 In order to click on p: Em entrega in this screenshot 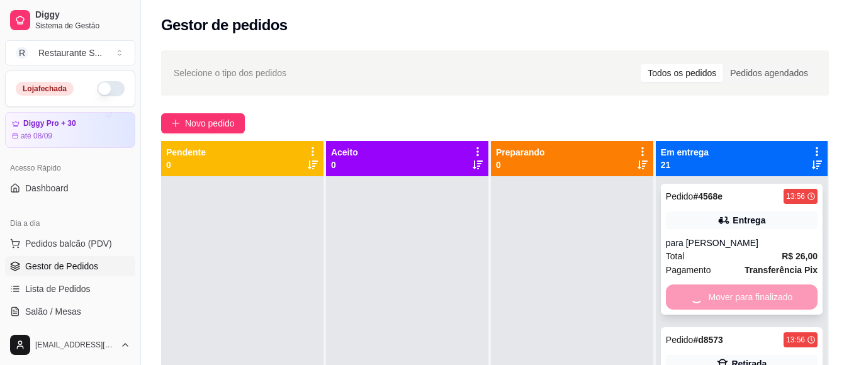, I will do `click(685, 152)`.